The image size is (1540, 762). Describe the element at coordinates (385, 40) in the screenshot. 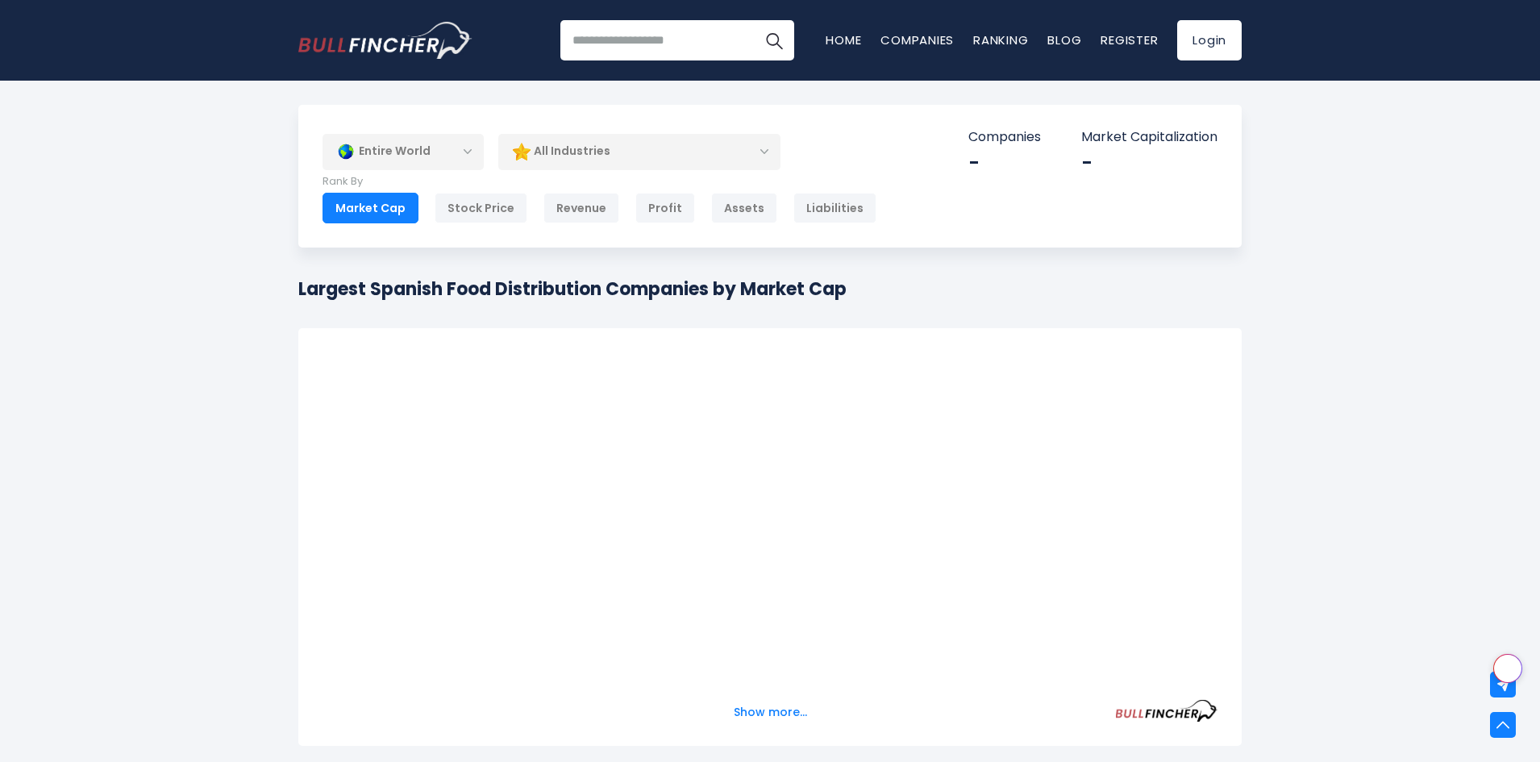

I see `a: Go to homepage` at that location.